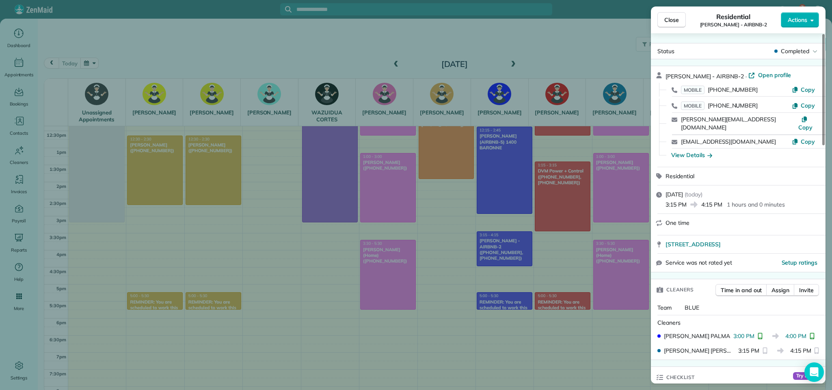 The width and height of the screenshot is (832, 390). I want to click on span: 4:00 PM, so click(796, 336).